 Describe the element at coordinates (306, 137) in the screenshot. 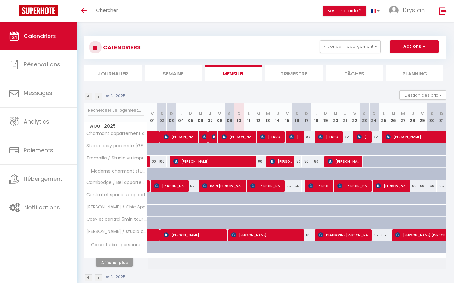

I see `div: 87` at that location.